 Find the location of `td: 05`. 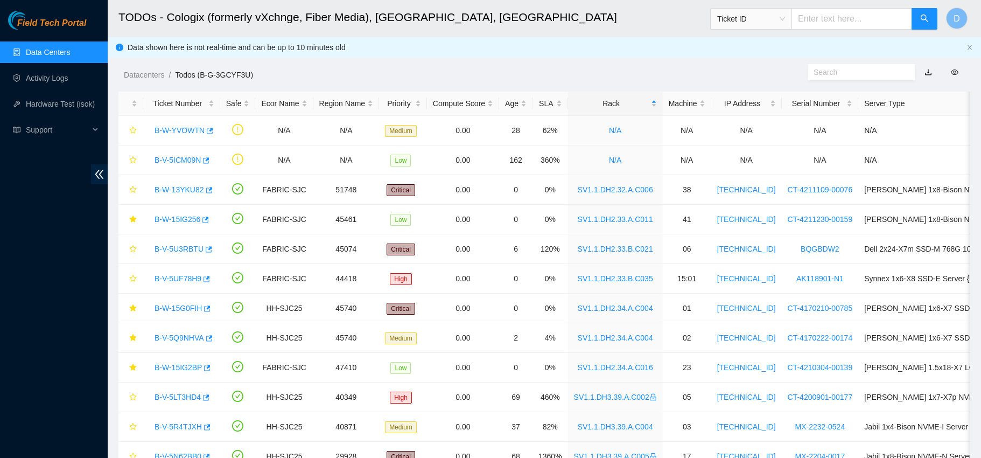

td: 05 is located at coordinates (687, 397).